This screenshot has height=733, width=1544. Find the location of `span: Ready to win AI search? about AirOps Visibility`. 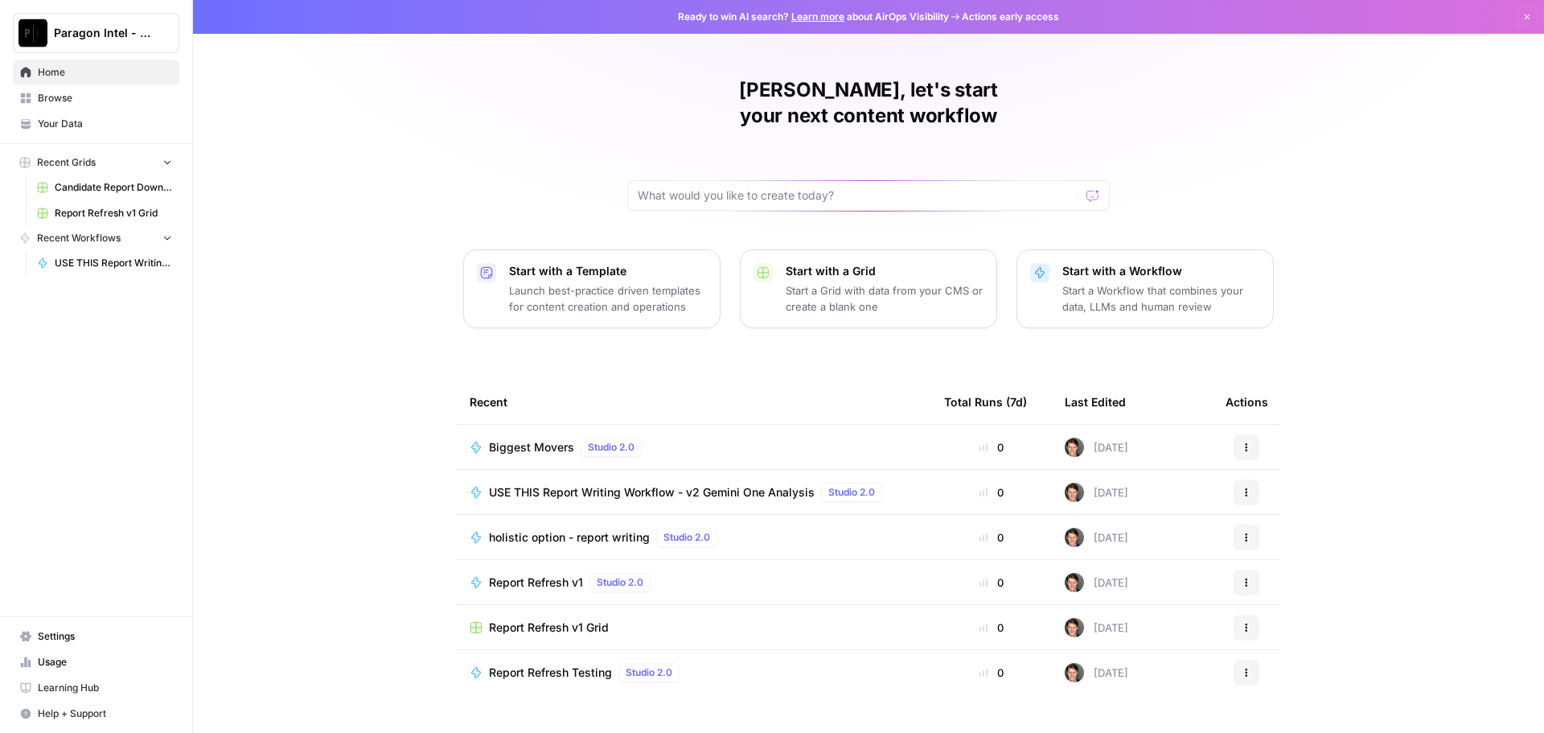

span: Ready to win AI search? about AirOps Visibility is located at coordinates (813, 17).